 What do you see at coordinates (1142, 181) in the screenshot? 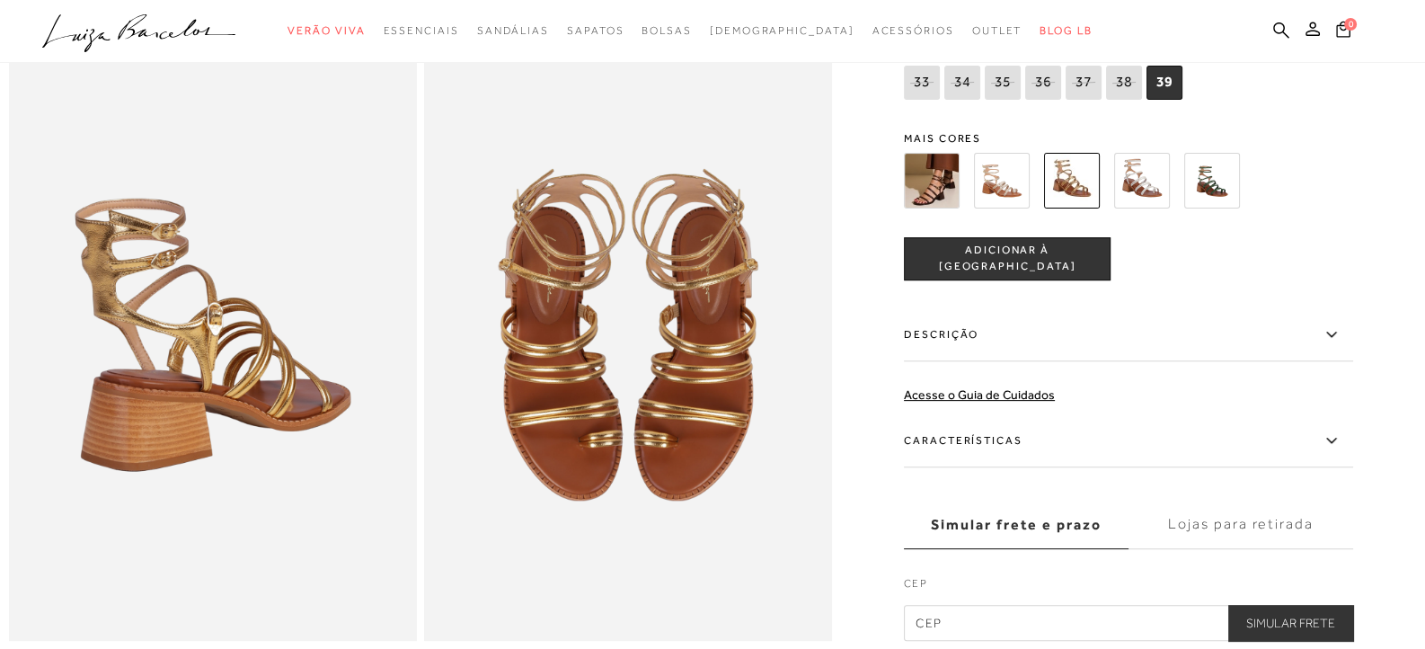
I see `img: Sandália salto baixo tiras duplas off white` at bounding box center [1142, 181].